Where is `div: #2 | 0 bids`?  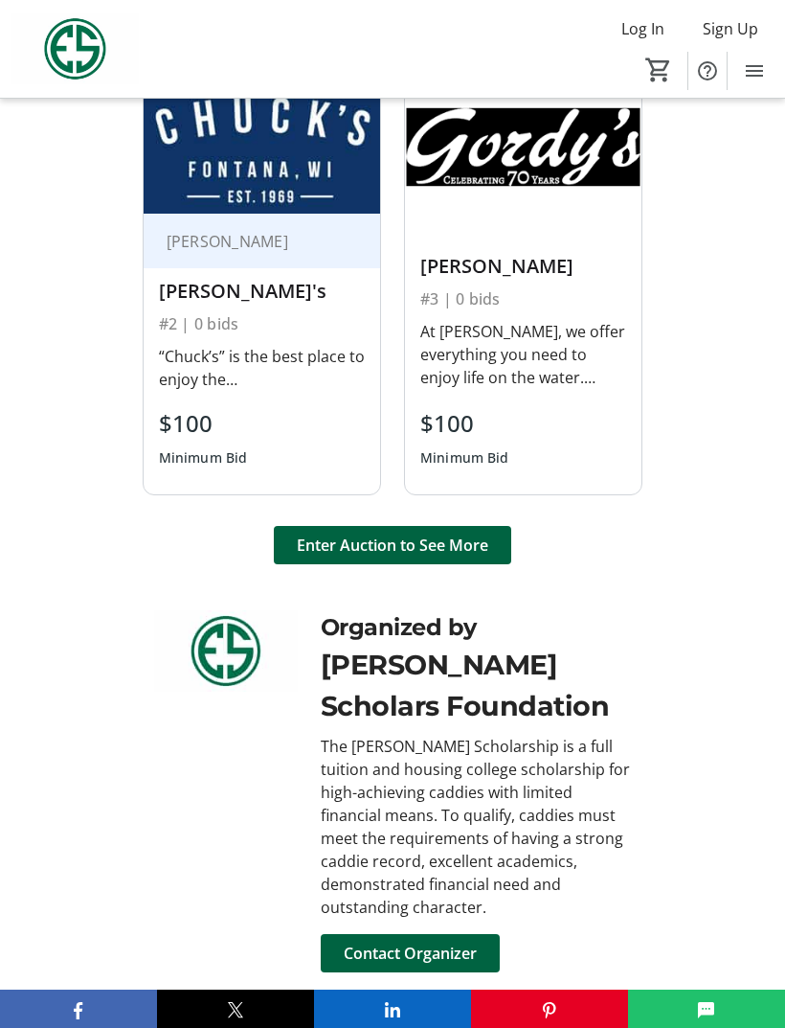 div: #2 | 0 bids is located at coordinates (261, 324).